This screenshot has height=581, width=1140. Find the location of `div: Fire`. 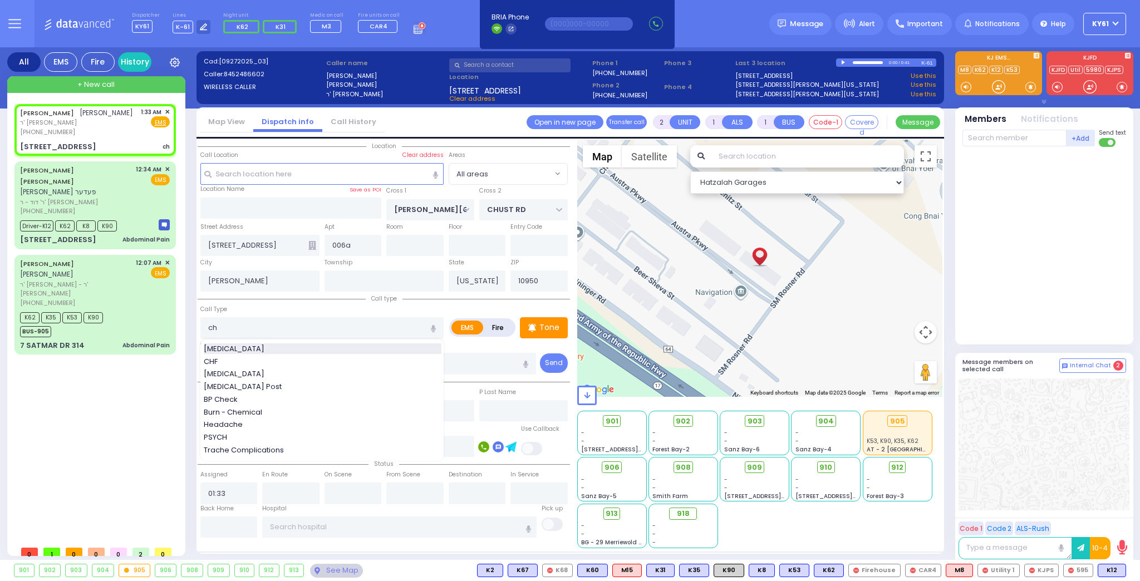

div: Fire is located at coordinates (98, 62).